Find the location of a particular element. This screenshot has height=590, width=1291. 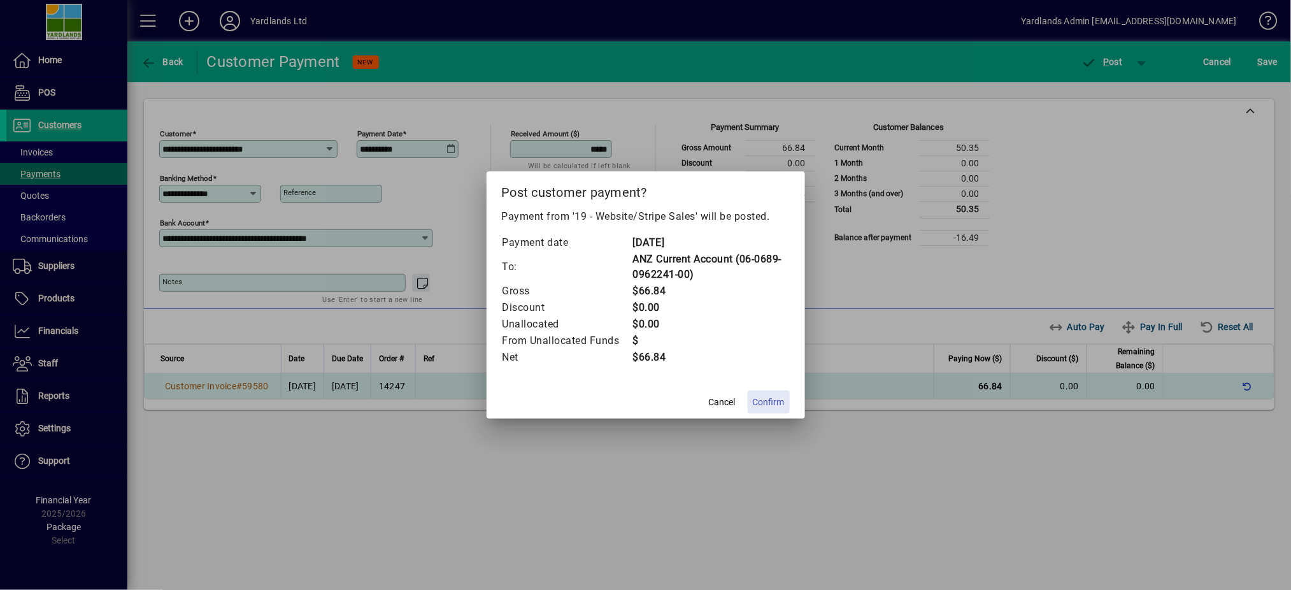

button: Confirm is located at coordinates (769, 402).